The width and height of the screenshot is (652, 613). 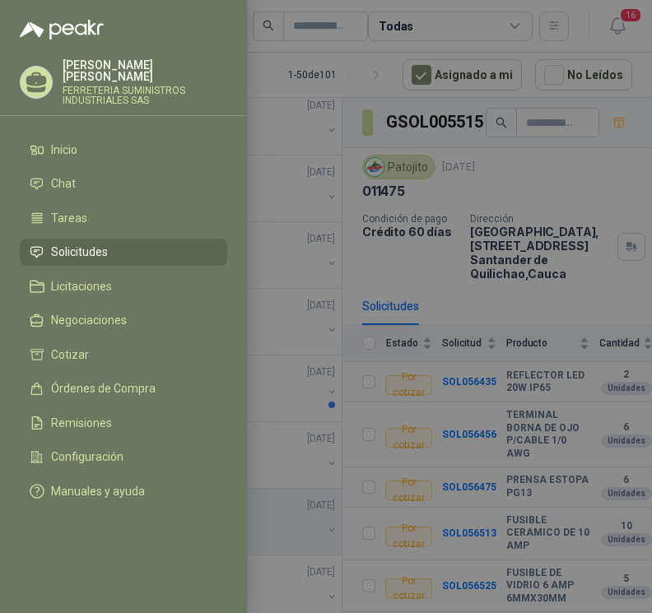 What do you see at coordinates (145, 96) in the screenshot?
I see `p: FERRETERIA SUMINISTROS INDUSTRIALES SAS` at bounding box center [145, 96].